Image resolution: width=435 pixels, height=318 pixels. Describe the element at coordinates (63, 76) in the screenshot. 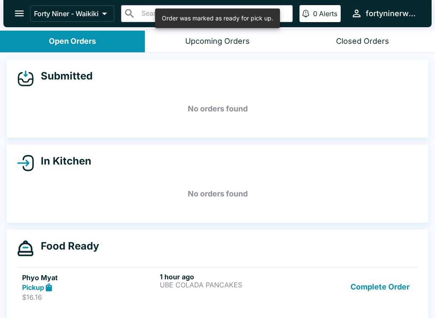

I see `h4: Submitted` at that location.